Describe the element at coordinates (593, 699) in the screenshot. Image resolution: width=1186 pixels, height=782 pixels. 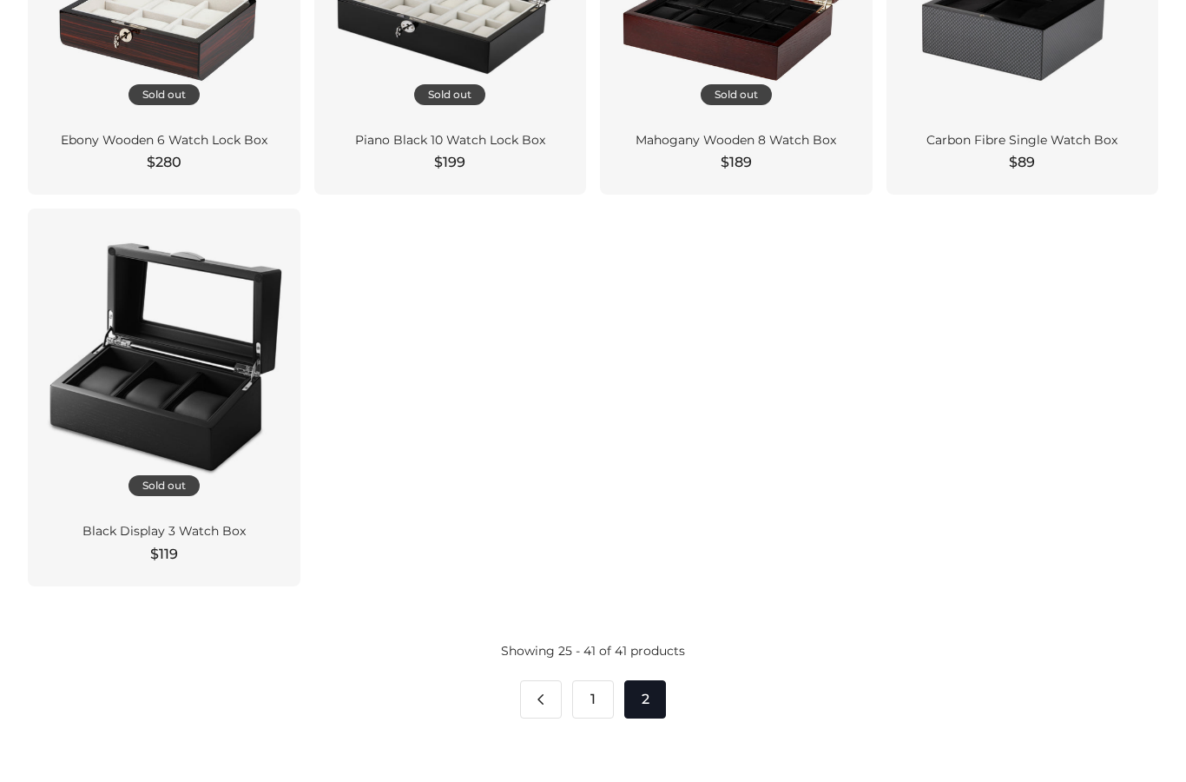
I see `a: 1` at that location.